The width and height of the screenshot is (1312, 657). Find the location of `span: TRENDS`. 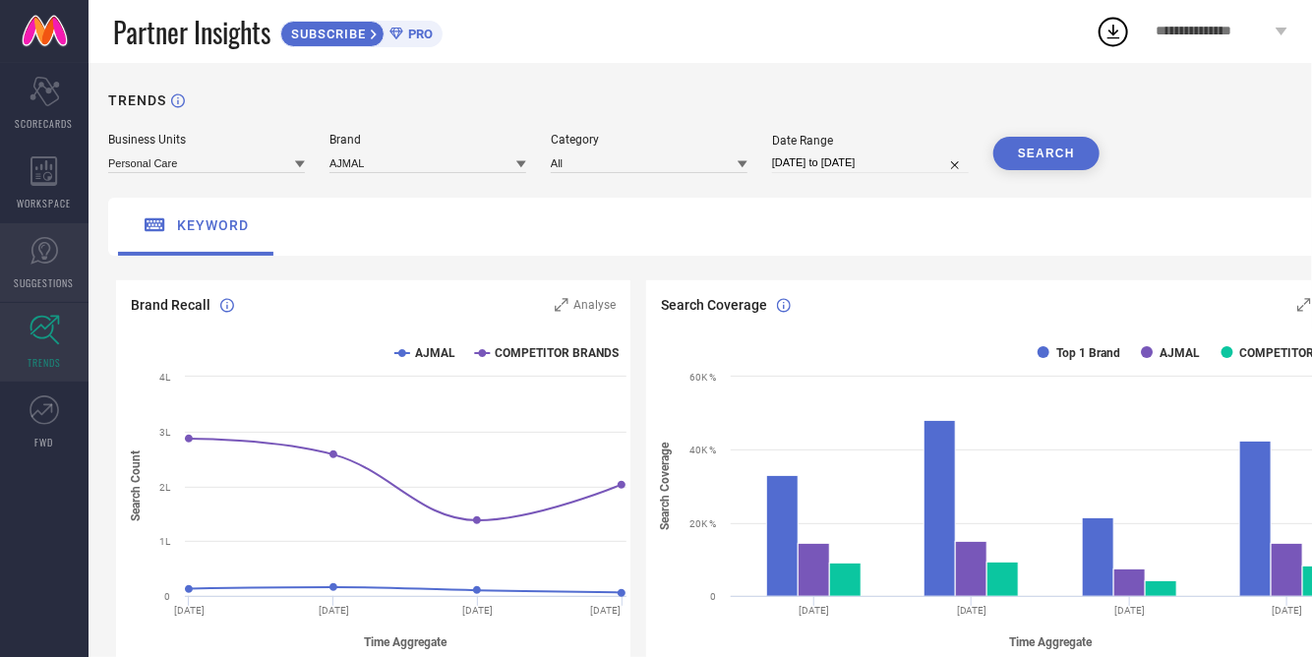

span: TRENDS is located at coordinates (44, 362).